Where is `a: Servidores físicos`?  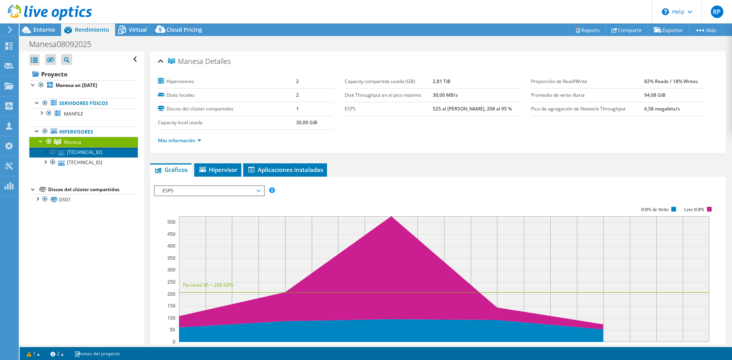
a: Servidores físicos is located at coordinates (83, 103).